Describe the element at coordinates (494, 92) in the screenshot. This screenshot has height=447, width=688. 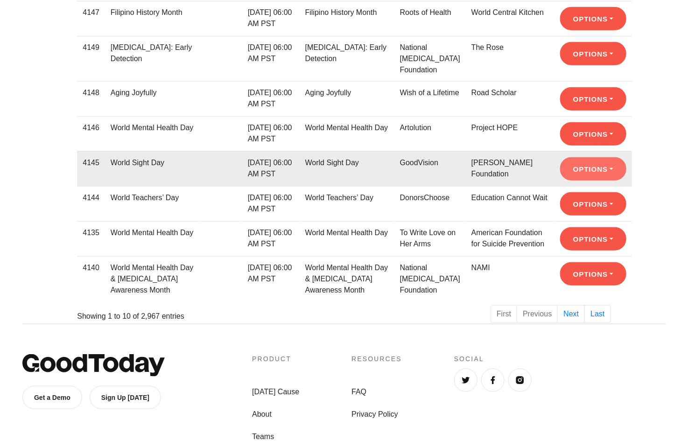
I see `a: Road Scholar` at that location.